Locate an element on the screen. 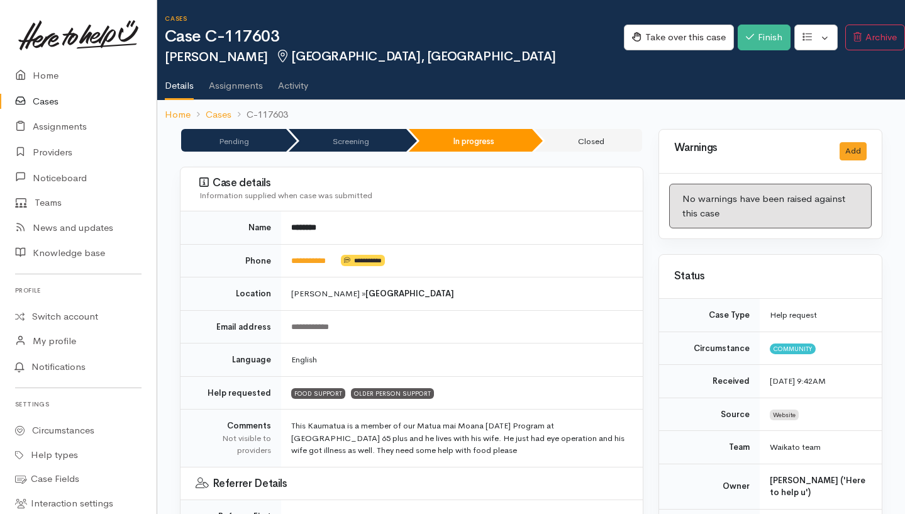  span: Website is located at coordinates (784, 414).